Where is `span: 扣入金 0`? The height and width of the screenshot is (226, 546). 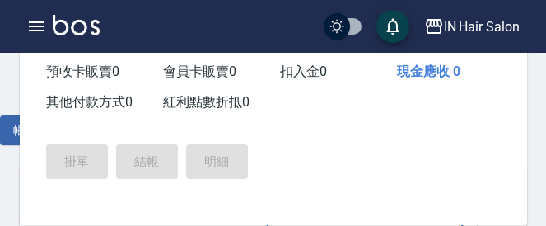 span: 扣入金 0 is located at coordinates (303, 71).